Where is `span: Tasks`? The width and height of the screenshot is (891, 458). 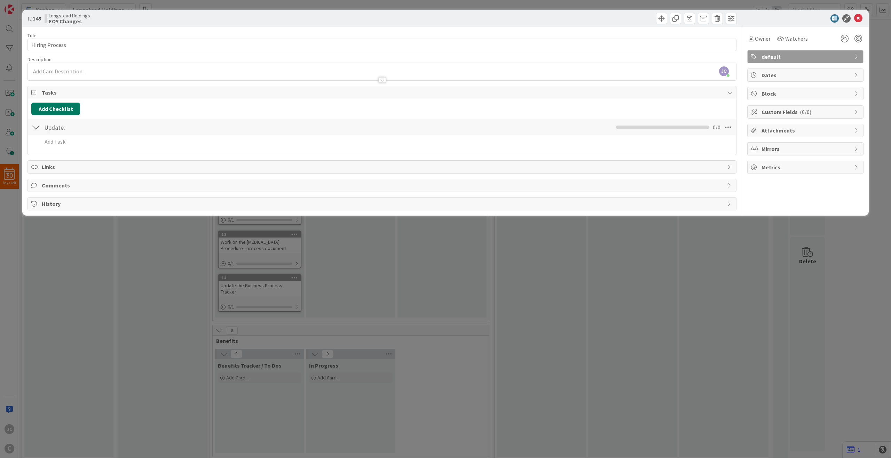 span: Tasks is located at coordinates (382, 93).